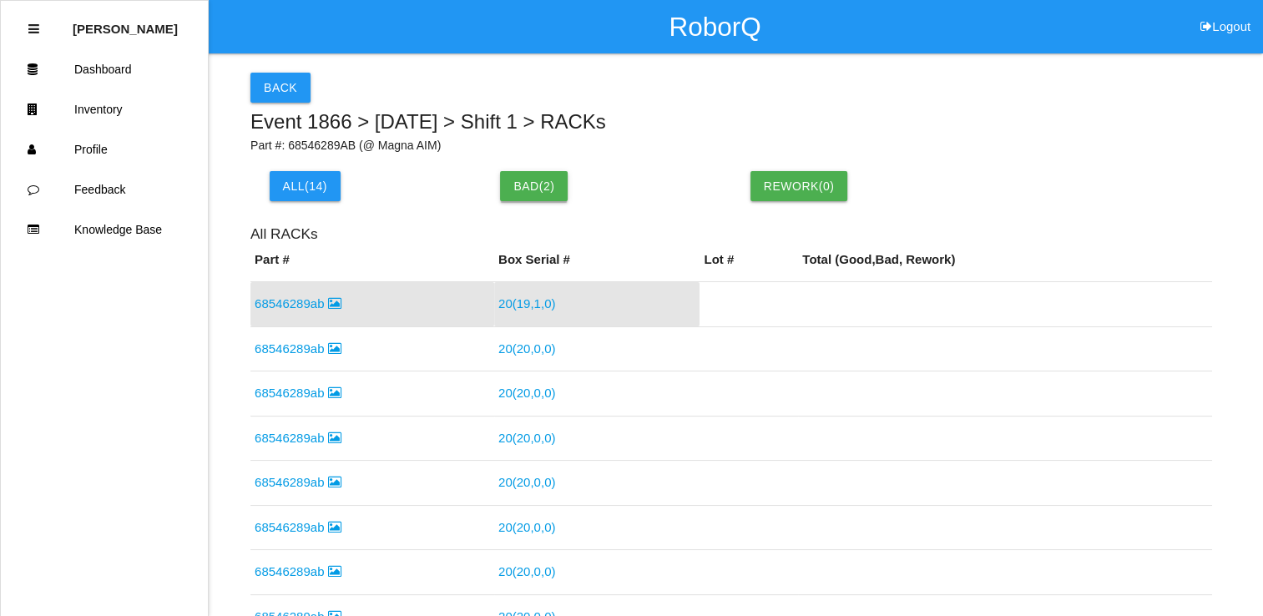  What do you see at coordinates (533, 186) in the screenshot?
I see `button: Bad(2)` at bounding box center [533, 186].